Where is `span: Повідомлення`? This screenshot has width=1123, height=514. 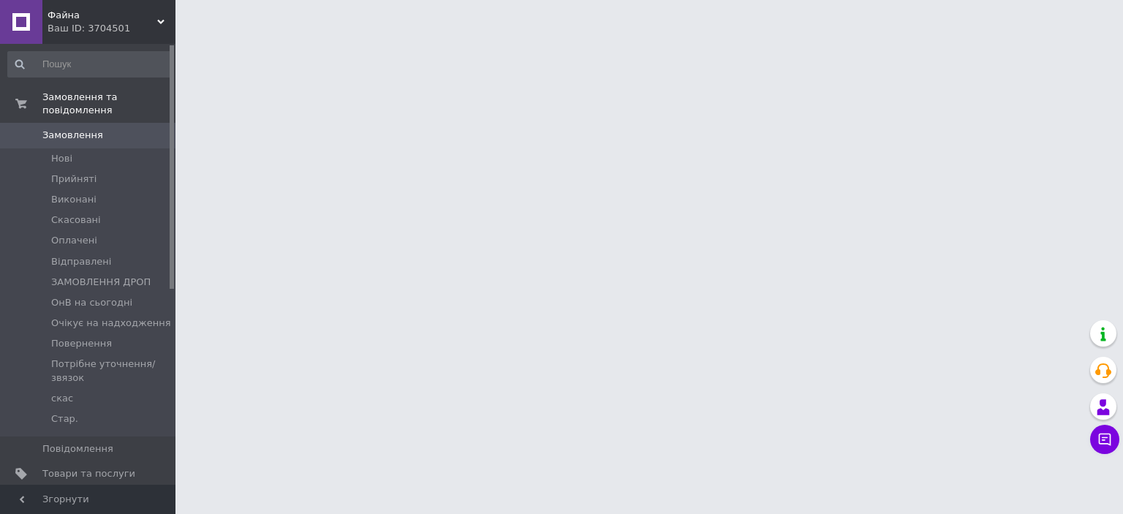
span: Повідомлення is located at coordinates (78, 449).